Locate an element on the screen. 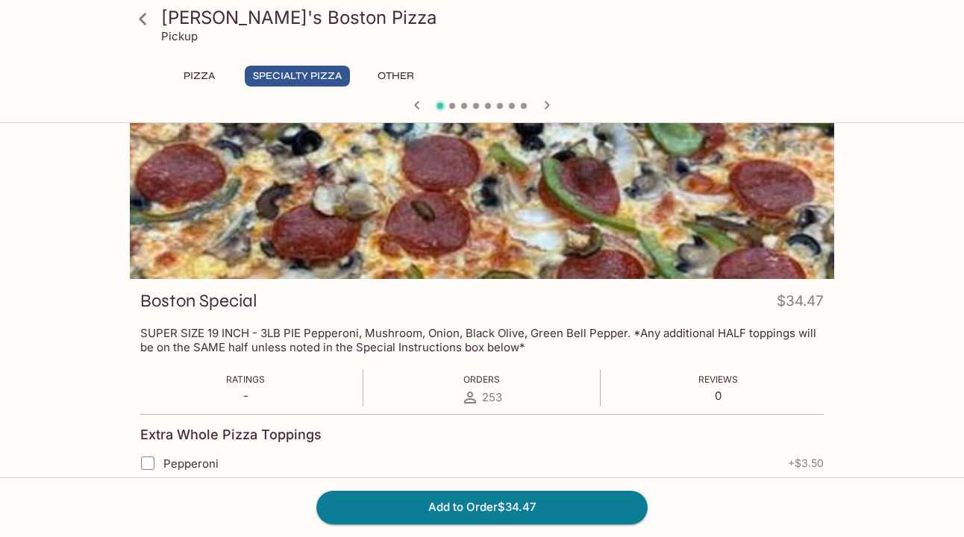 This screenshot has height=537, width=964. h4: $34.47 is located at coordinates (800, 304).